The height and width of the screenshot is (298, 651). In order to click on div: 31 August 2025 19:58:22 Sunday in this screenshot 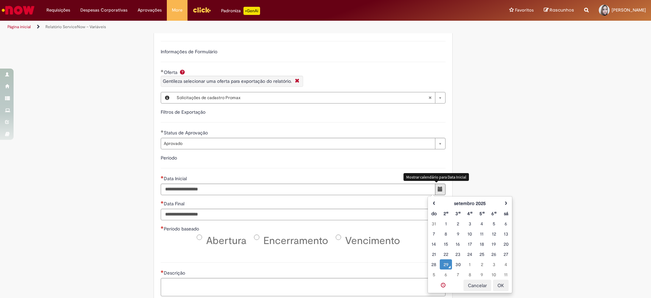, I will do `click(433, 223)`.